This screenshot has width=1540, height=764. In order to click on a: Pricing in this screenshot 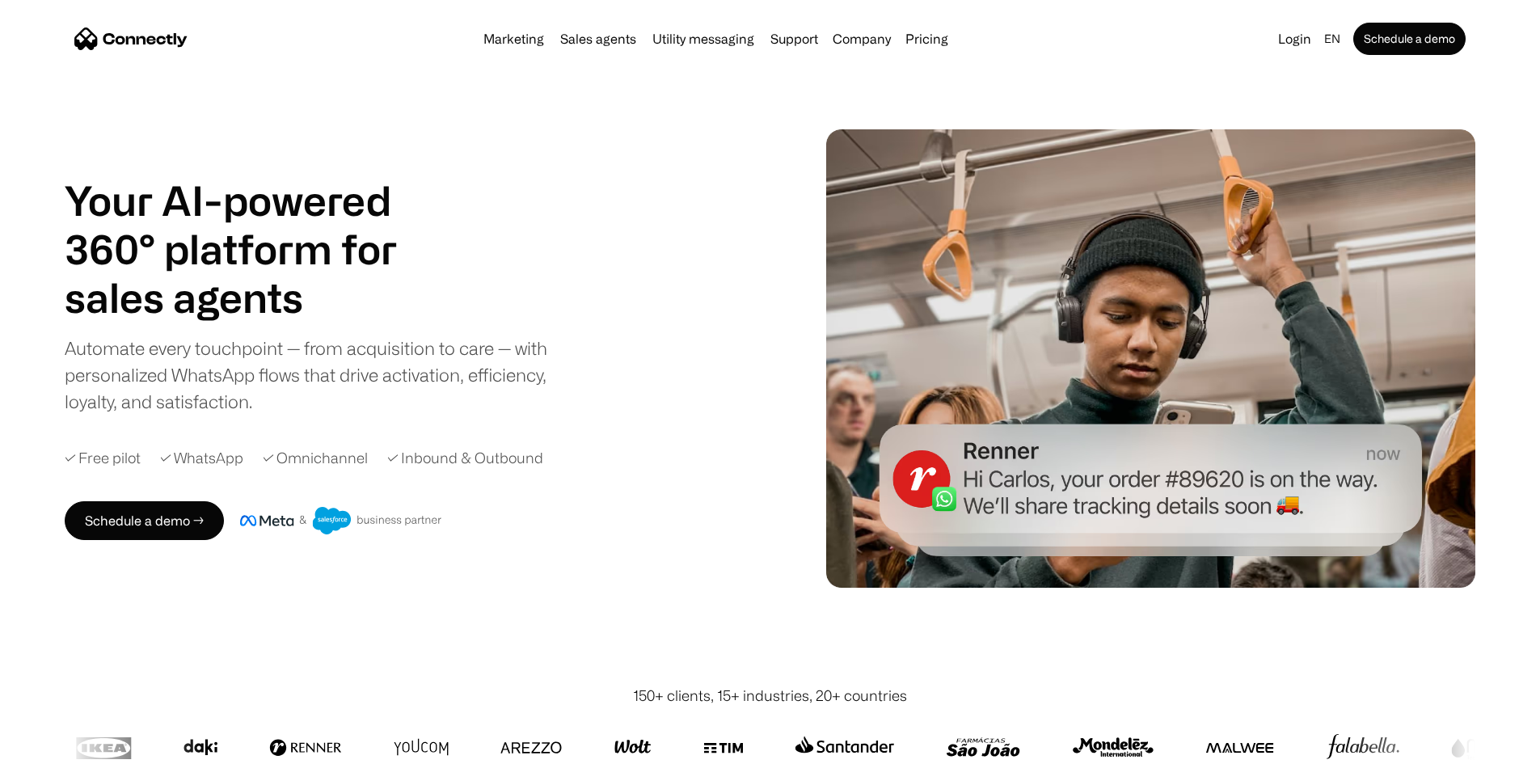, I will do `click(927, 39)`.